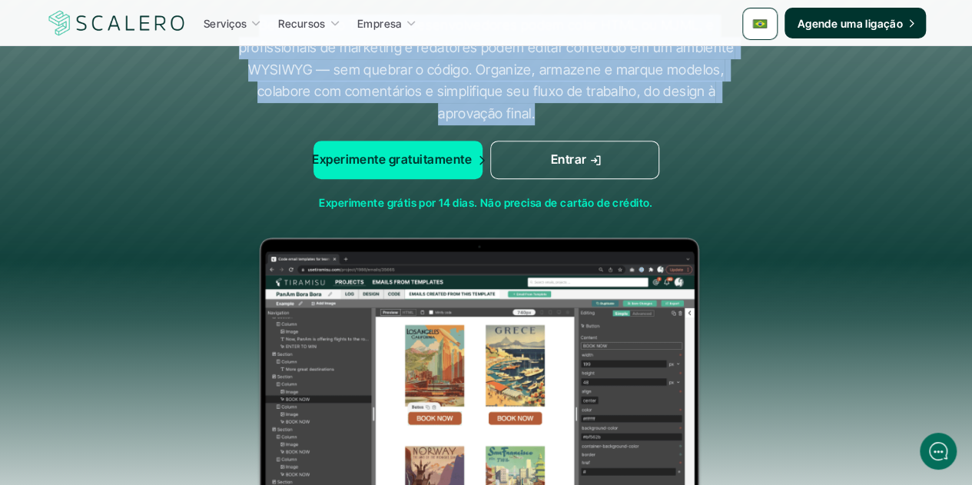  Describe the element at coordinates (225, 23) in the screenshot. I see `p: Serviços` at that location.